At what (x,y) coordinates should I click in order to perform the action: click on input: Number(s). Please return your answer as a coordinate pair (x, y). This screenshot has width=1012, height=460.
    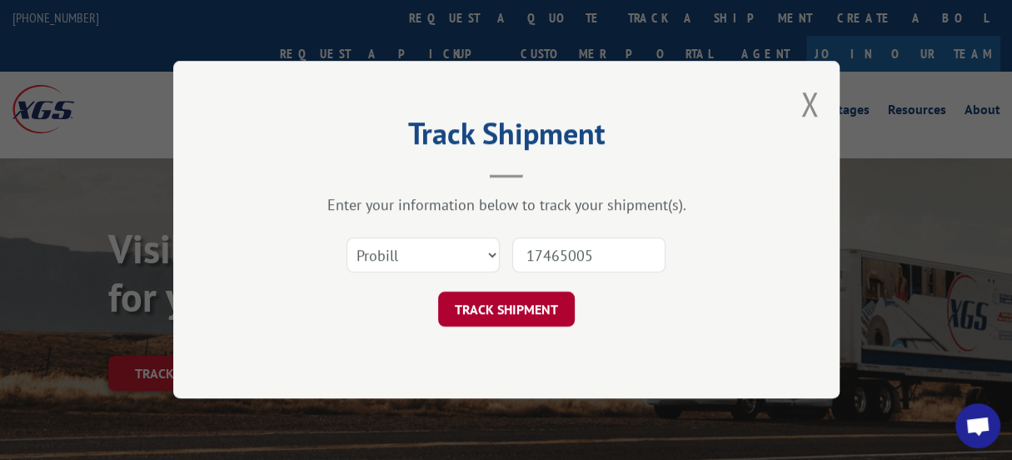
    Looking at the image, I should click on (589, 256).